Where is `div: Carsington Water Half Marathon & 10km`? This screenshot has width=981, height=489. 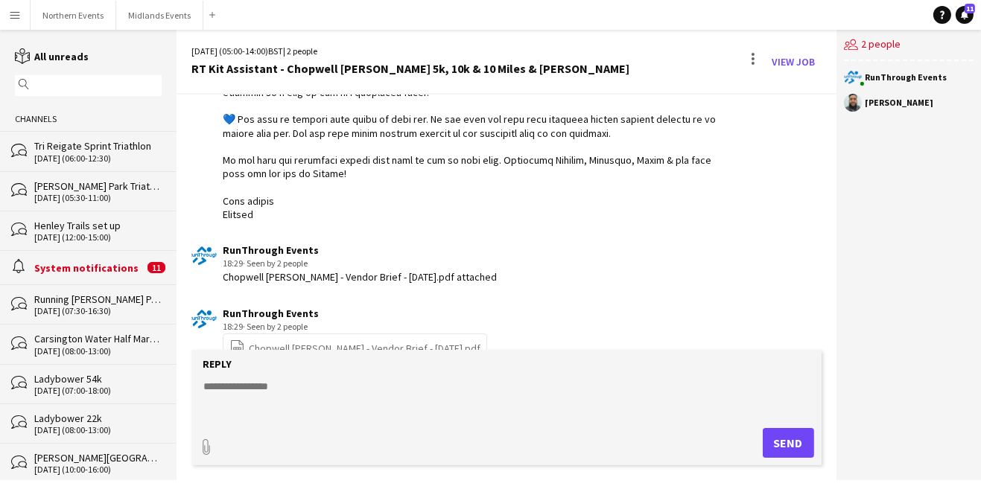 div: Carsington Water Half Marathon & 10km is located at coordinates (98, 339).